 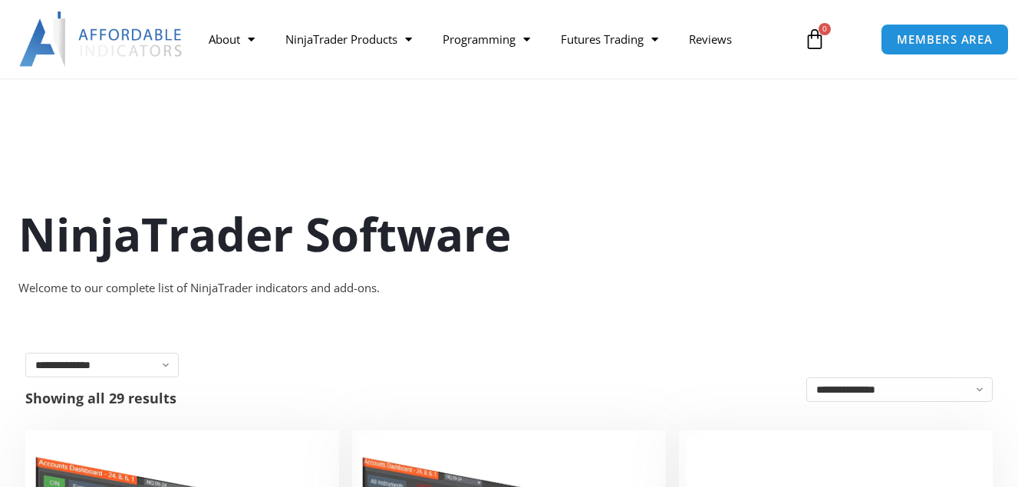 What do you see at coordinates (814, 39) in the screenshot?
I see `a: 0` at bounding box center [814, 39].